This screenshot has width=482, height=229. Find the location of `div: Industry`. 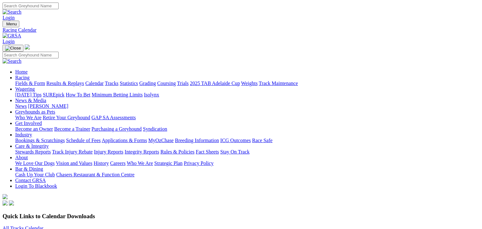

div: Industry is located at coordinates (247, 140).